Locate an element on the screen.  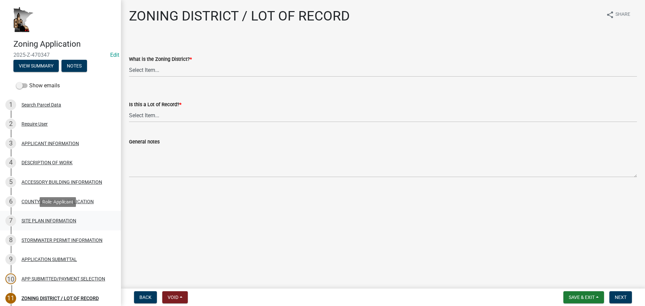
div: APPLICATION SUBMITTAL is located at coordinates (49, 260).